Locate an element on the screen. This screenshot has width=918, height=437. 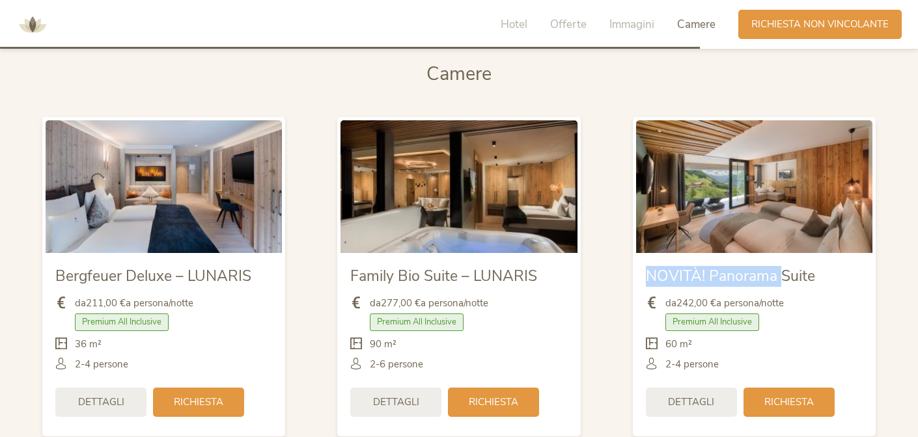
img: Bergfeuer Deluxe – LUNARIS is located at coordinates (163, 187).